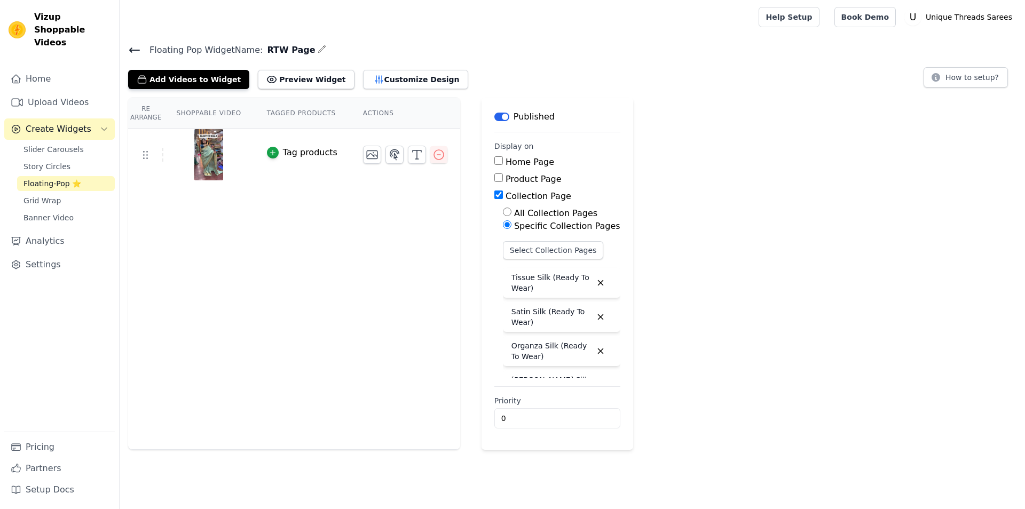 The width and height of the screenshot is (1025, 509). Describe the element at coordinates (66, 184) in the screenshot. I see `a: Floating-Pop ⭐` at that location.